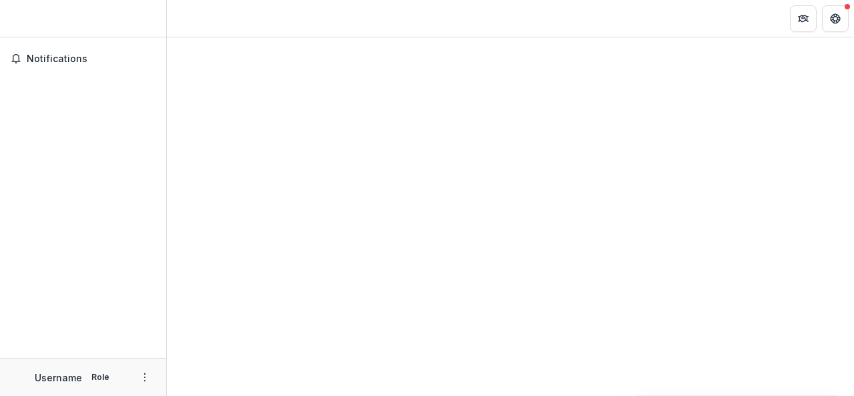  What do you see at coordinates (91, 59) in the screenshot?
I see `span: Notifications` at bounding box center [91, 59].